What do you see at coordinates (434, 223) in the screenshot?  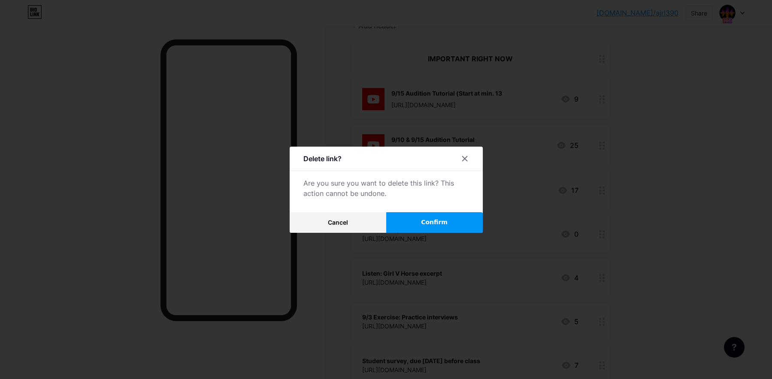 I see `button: Confirm` at bounding box center [434, 223].